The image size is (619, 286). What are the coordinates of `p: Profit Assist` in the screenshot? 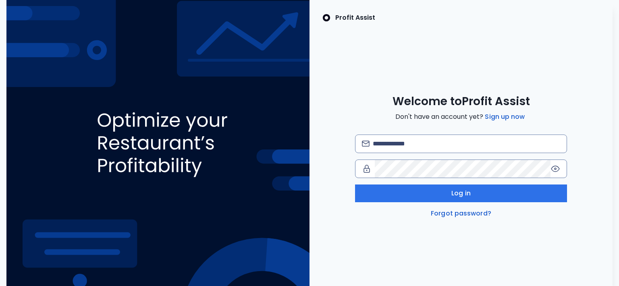 It's located at (355, 18).